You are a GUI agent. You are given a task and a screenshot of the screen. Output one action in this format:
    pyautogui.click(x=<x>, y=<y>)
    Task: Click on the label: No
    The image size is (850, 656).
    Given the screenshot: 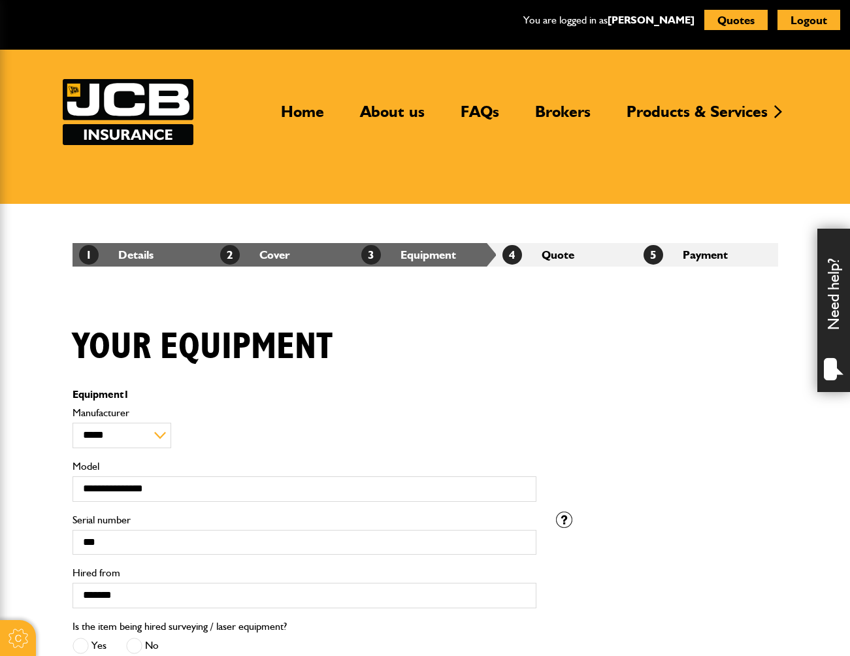 What is the action you would take?
    pyautogui.click(x=142, y=645)
    